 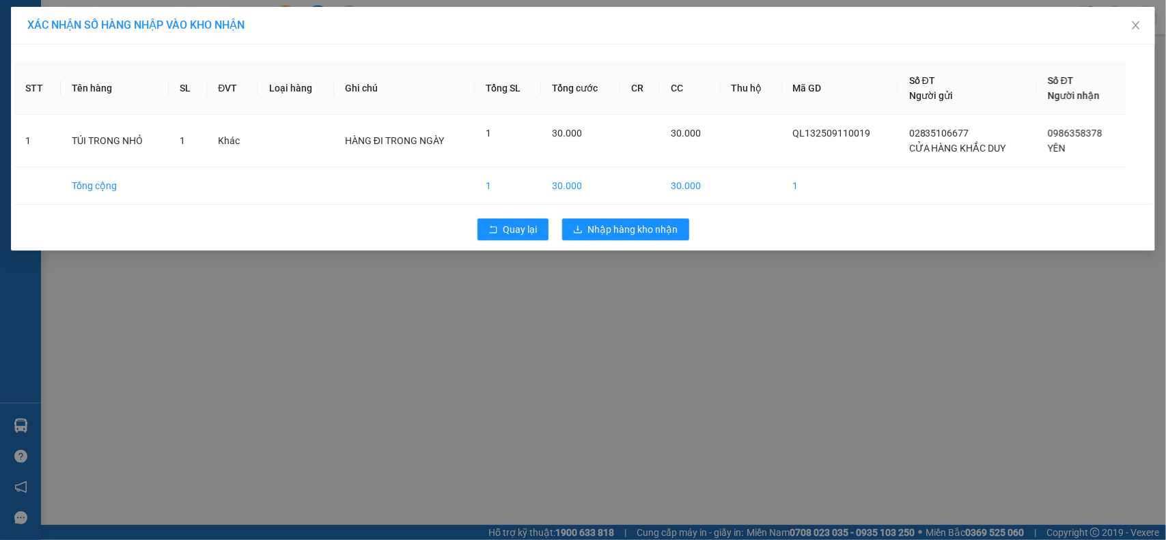 I want to click on span: close, so click(x=1136, y=25).